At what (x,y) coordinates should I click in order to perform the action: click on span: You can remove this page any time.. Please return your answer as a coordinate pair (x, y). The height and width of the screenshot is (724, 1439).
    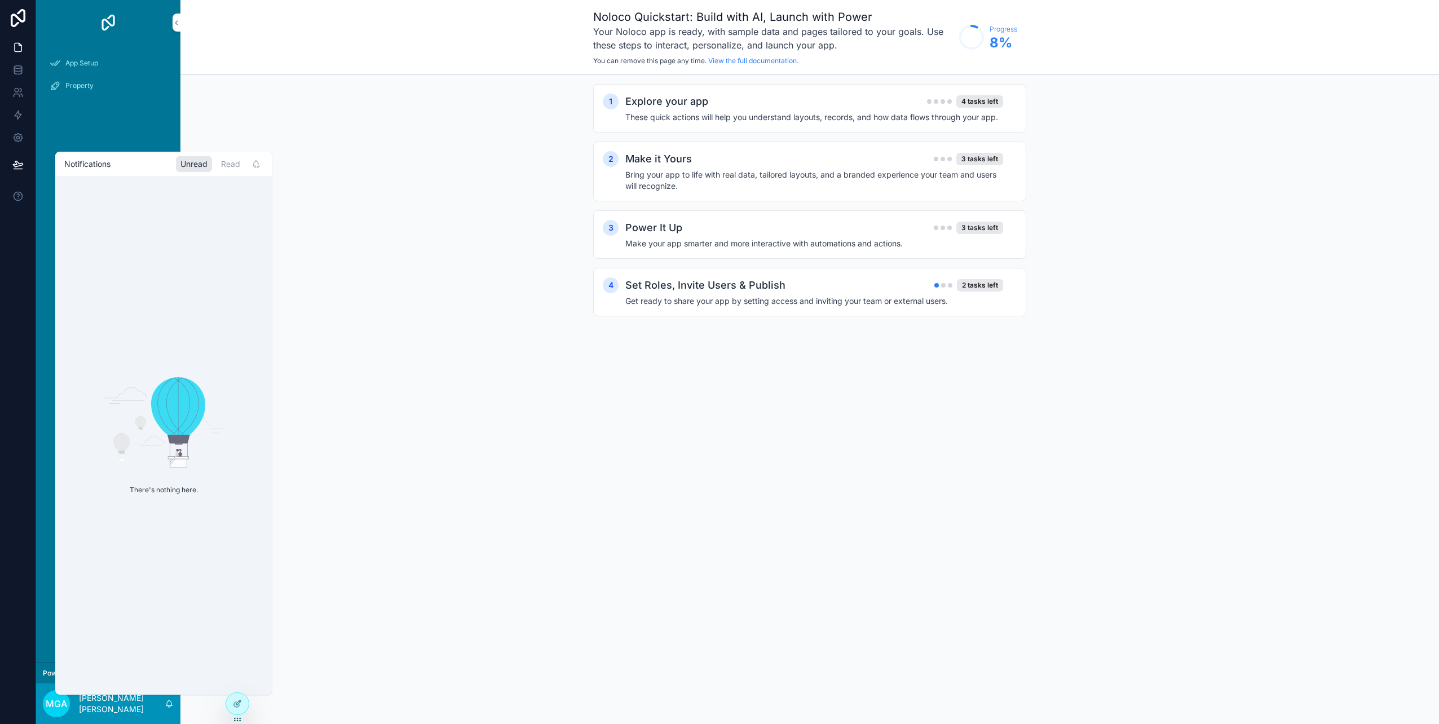
    Looking at the image, I should click on (649, 60).